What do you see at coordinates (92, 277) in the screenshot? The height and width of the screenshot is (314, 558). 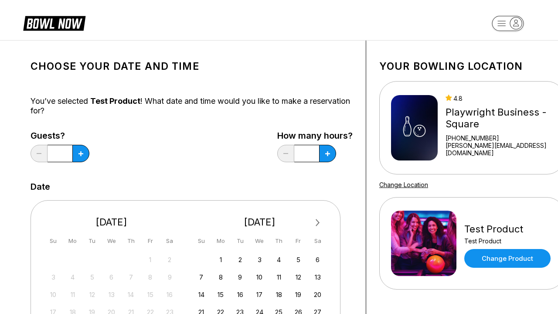 I see `div: Not available Tuesday, August 5th, 2025` at bounding box center [92, 277].